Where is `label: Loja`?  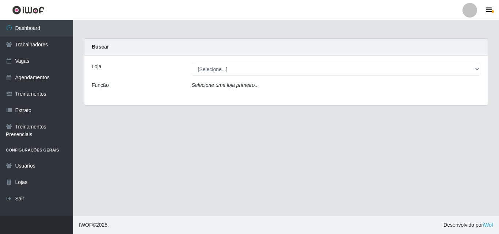
label: Loja is located at coordinates (96, 66).